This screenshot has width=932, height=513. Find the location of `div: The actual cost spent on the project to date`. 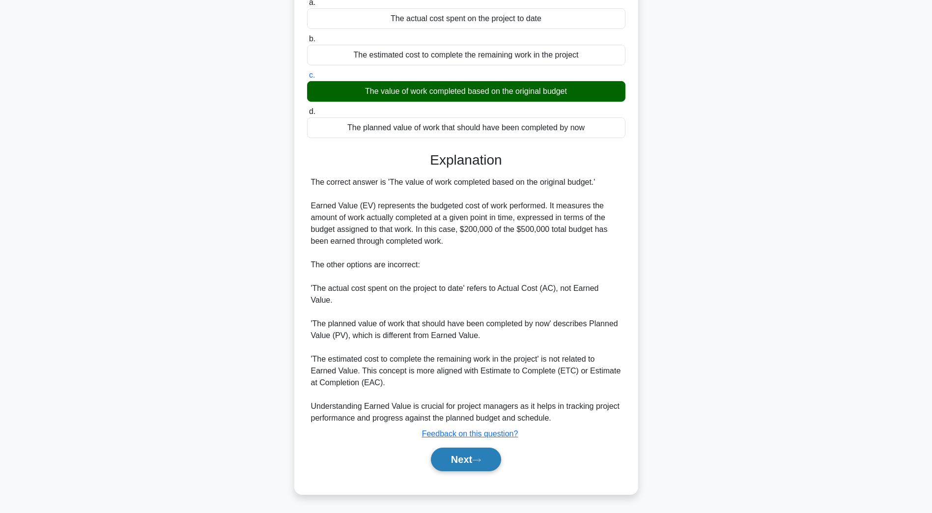

div: The actual cost spent on the project to date is located at coordinates (466, 19).